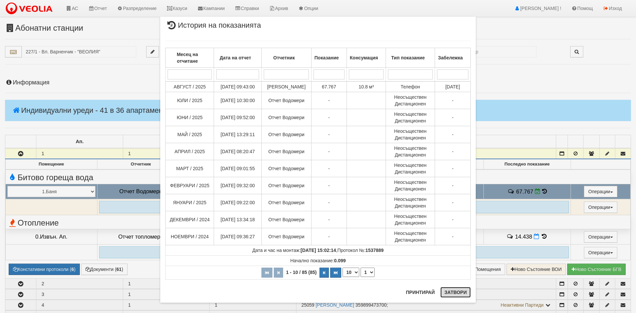 The image size is (636, 313). I want to click on td: НОЕМВРИ / 2024, so click(190, 237).